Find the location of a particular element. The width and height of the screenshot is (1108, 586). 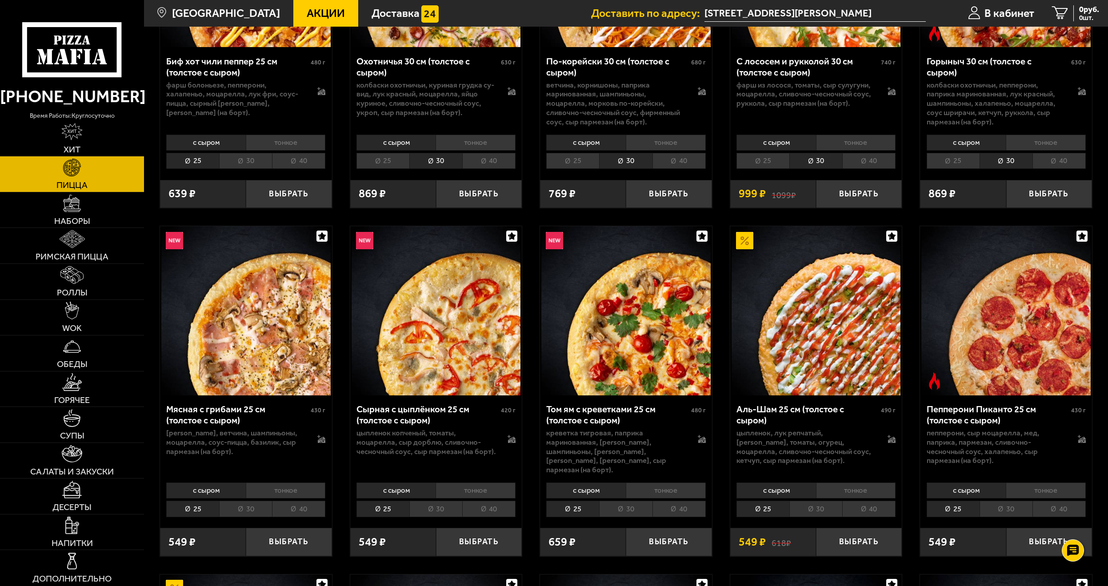

span: Хит is located at coordinates (72, 150).